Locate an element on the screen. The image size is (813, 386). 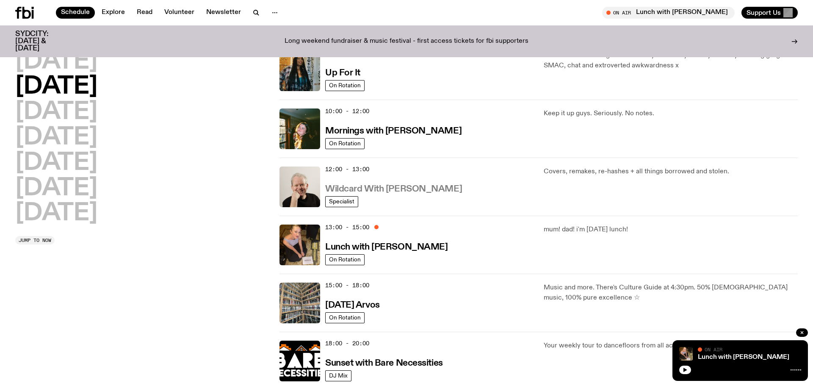
a: DJ Mix is located at coordinates (338, 376).